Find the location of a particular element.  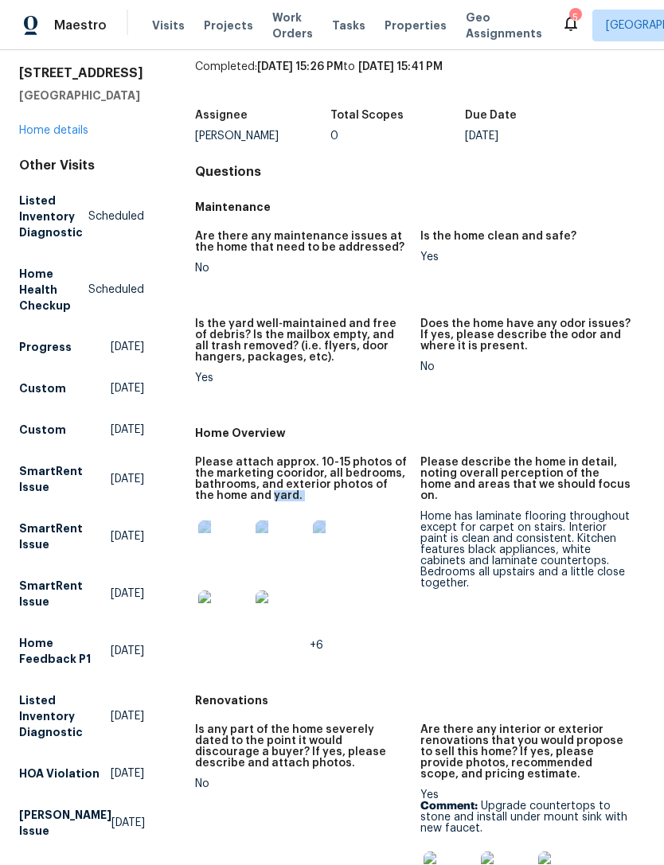

div: Other Visits is located at coordinates (81, 166).